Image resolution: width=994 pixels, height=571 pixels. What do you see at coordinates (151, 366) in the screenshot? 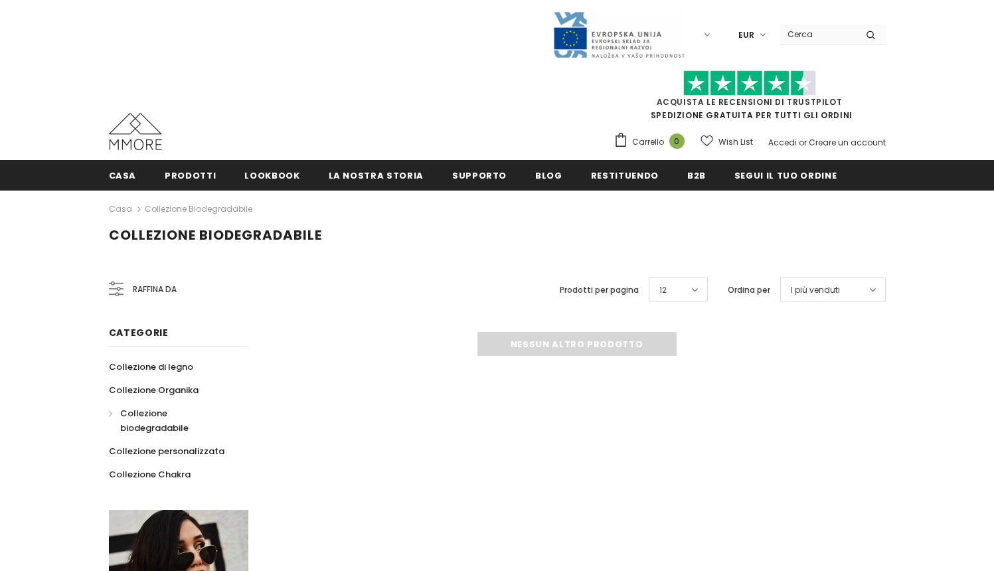
I see `a: Collezione di legno` at bounding box center [151, 366].